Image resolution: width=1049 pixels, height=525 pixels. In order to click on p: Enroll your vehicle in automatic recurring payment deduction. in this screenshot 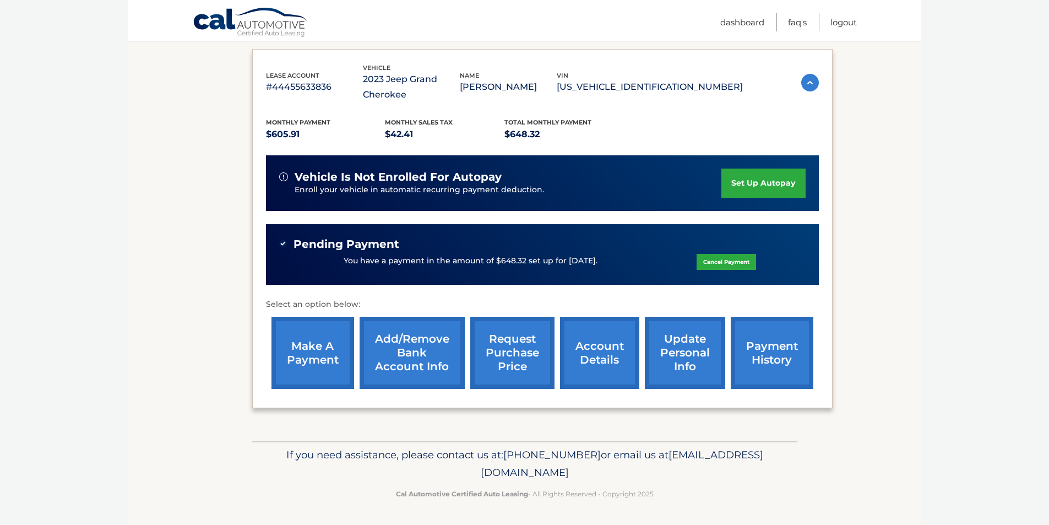, I will do `click(508, 190)`.